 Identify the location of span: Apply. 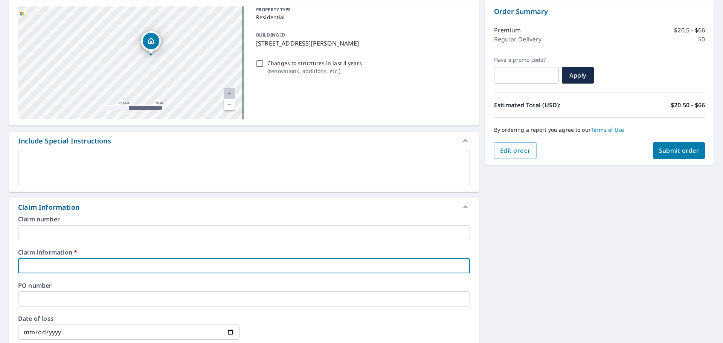
(577, 75).